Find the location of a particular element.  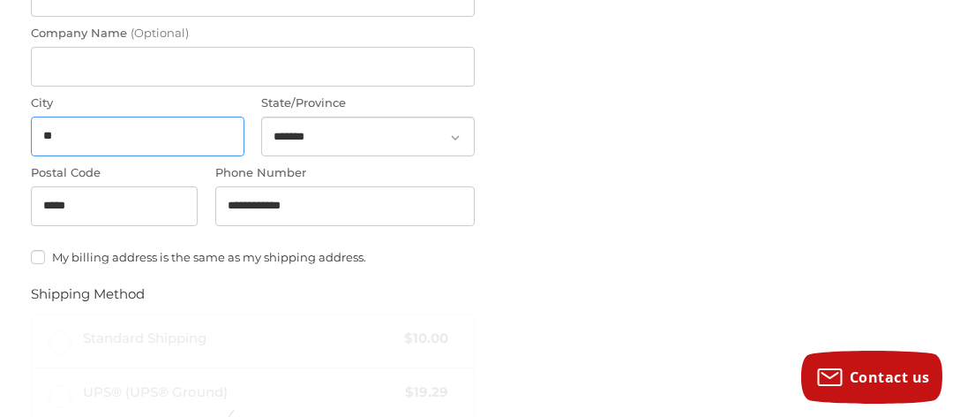

label: My billing address is the same as my shipping address. is located at coordinates (253, 257).